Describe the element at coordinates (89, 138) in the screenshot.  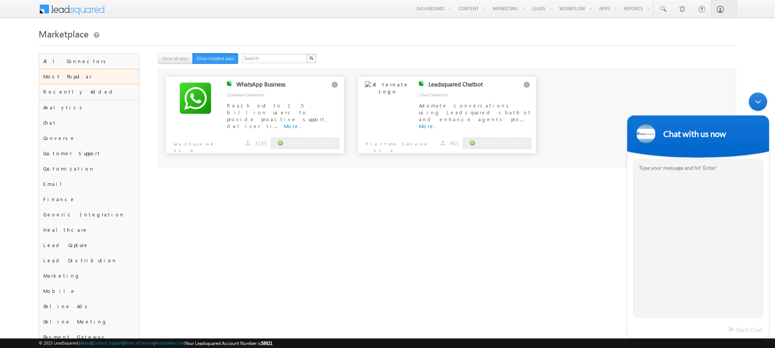
I see `div: Converse` at that location.